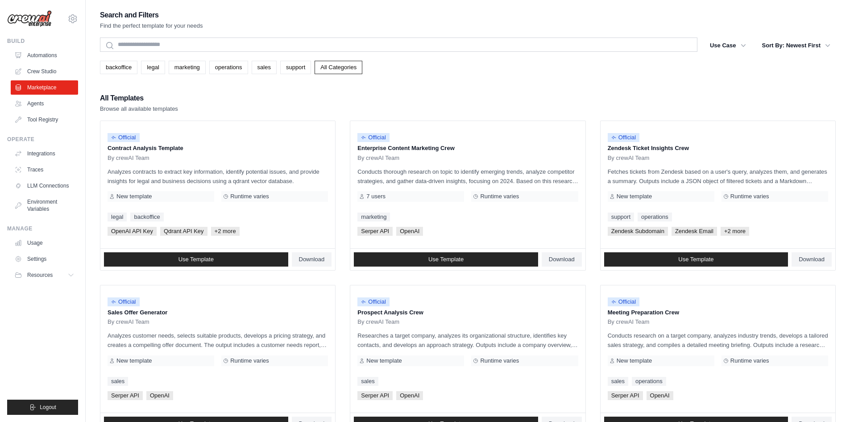  I want to click on p: Meeting Preparation Crew, so click(718, 312).